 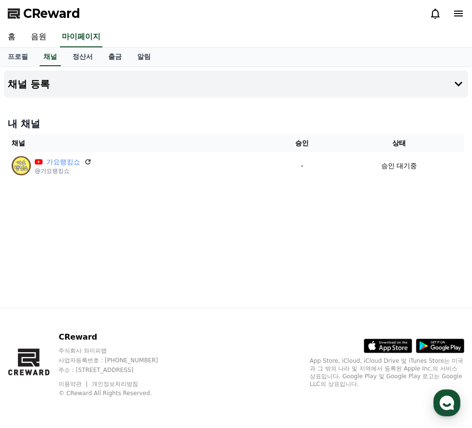 What do you see at coordinates (236, 124) in the screenshot?
I see `h4: 내 채널` at bounding box center [236, 124].